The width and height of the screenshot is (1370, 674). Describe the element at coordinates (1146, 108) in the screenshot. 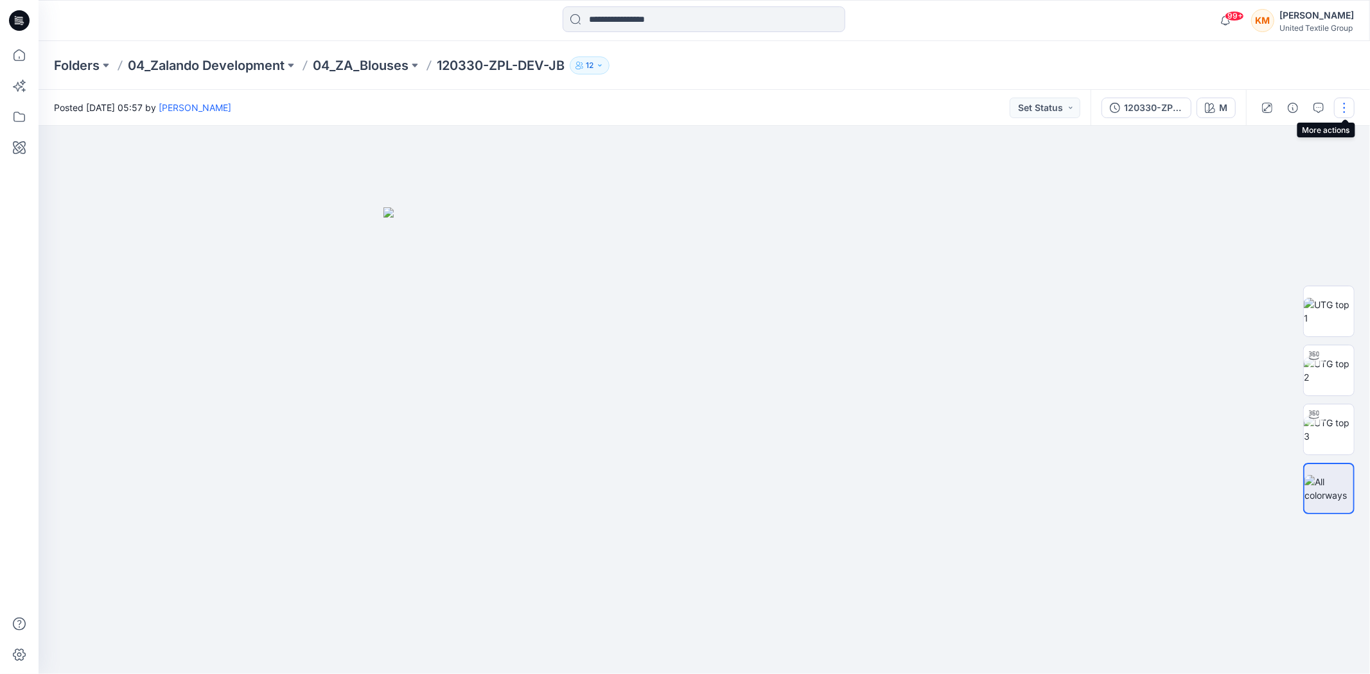

I see `button: 120330-ZPL PRO2 KM` at that location.